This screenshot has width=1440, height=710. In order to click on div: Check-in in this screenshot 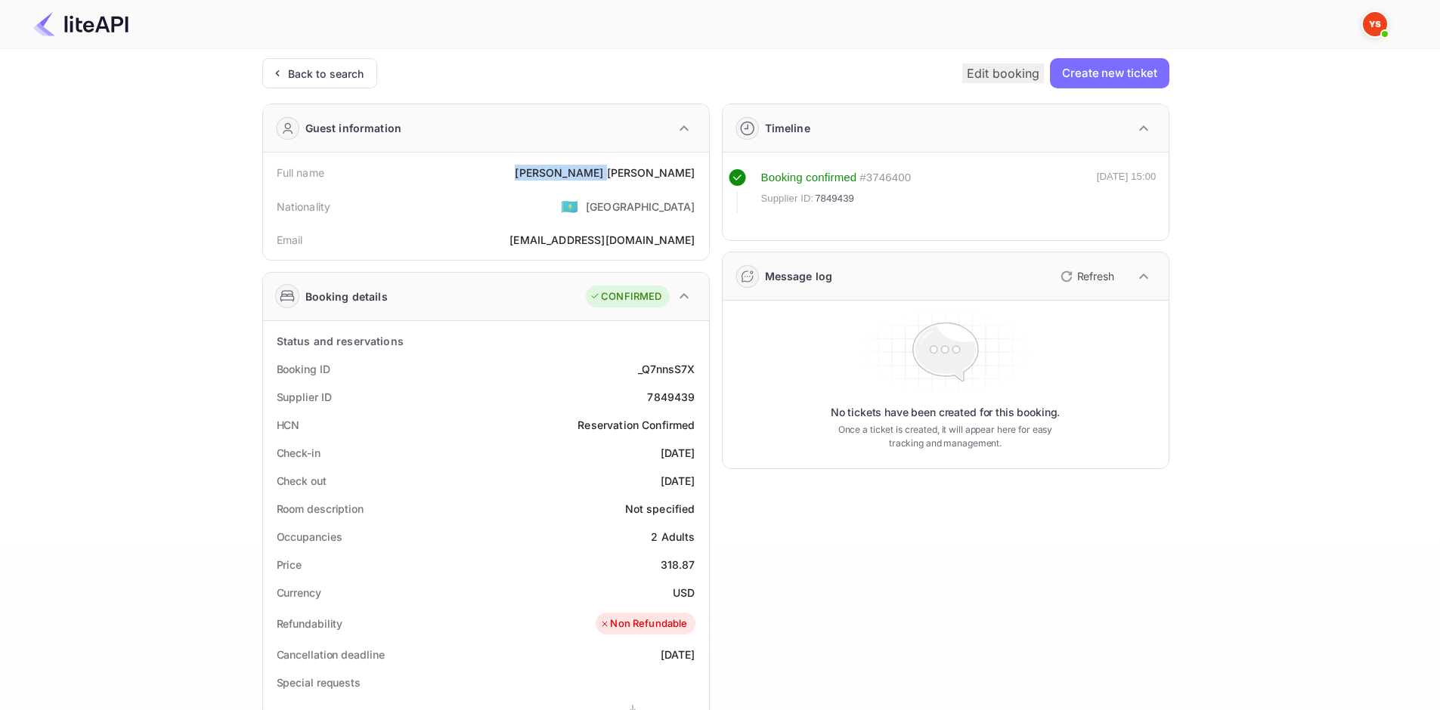, I will do `click(298, 453)`.